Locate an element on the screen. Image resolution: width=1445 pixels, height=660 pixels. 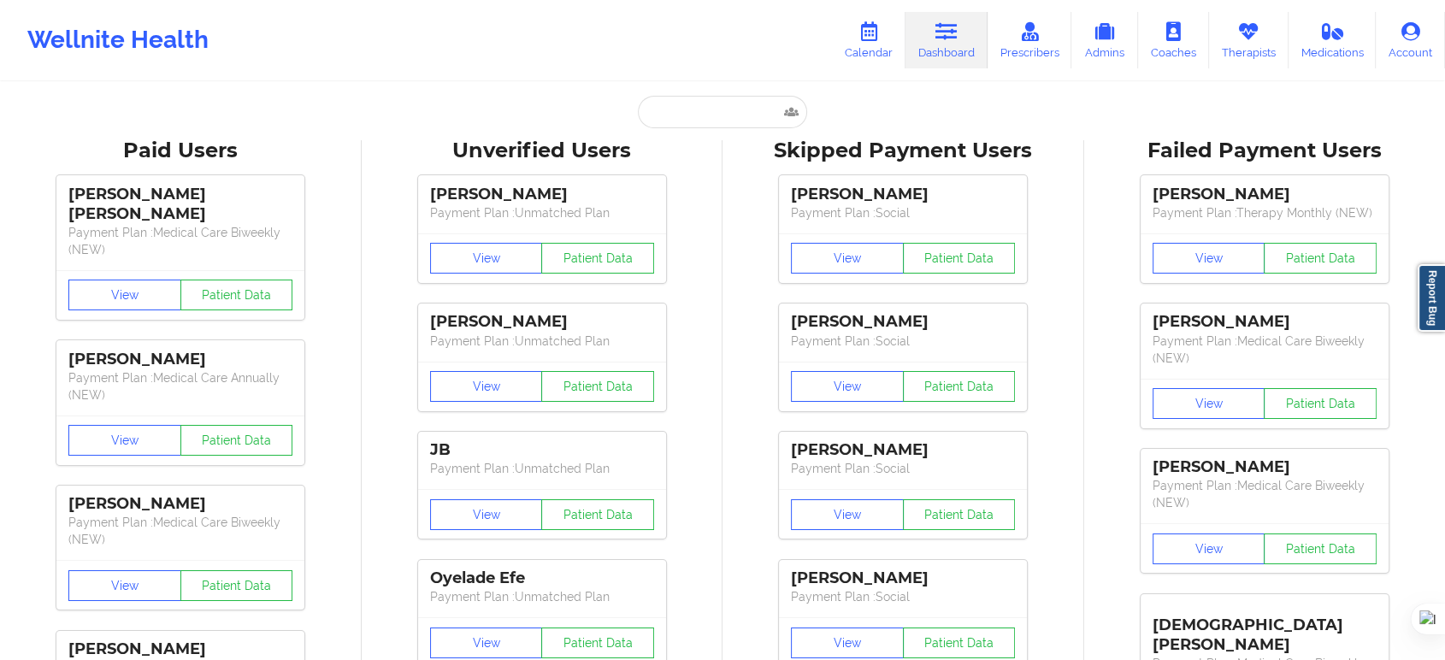
div: Paid Users is located at coordinates (180, 150).